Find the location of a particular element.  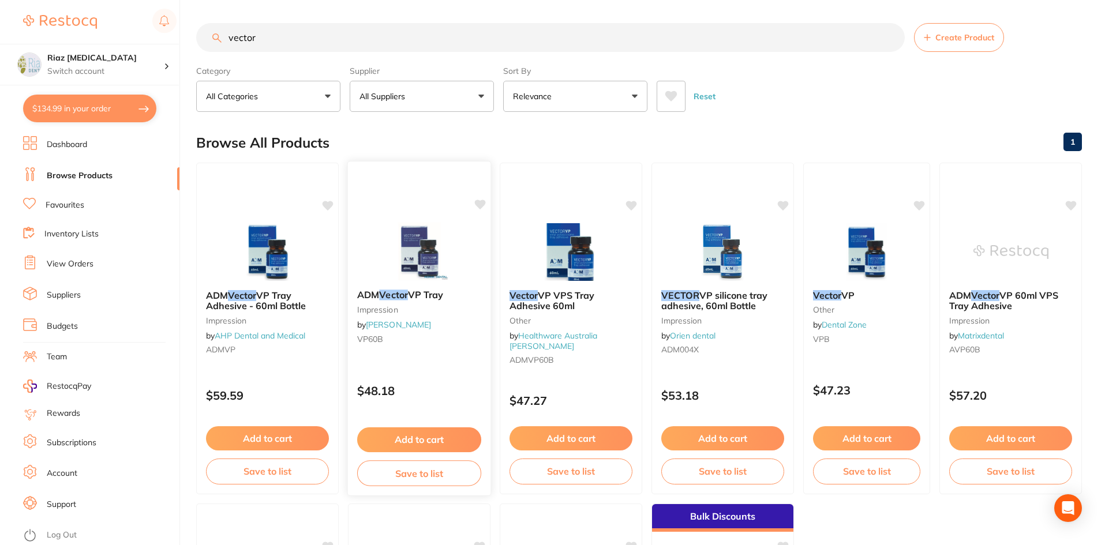

span: ADM004X is located at coordinates (680, 350).